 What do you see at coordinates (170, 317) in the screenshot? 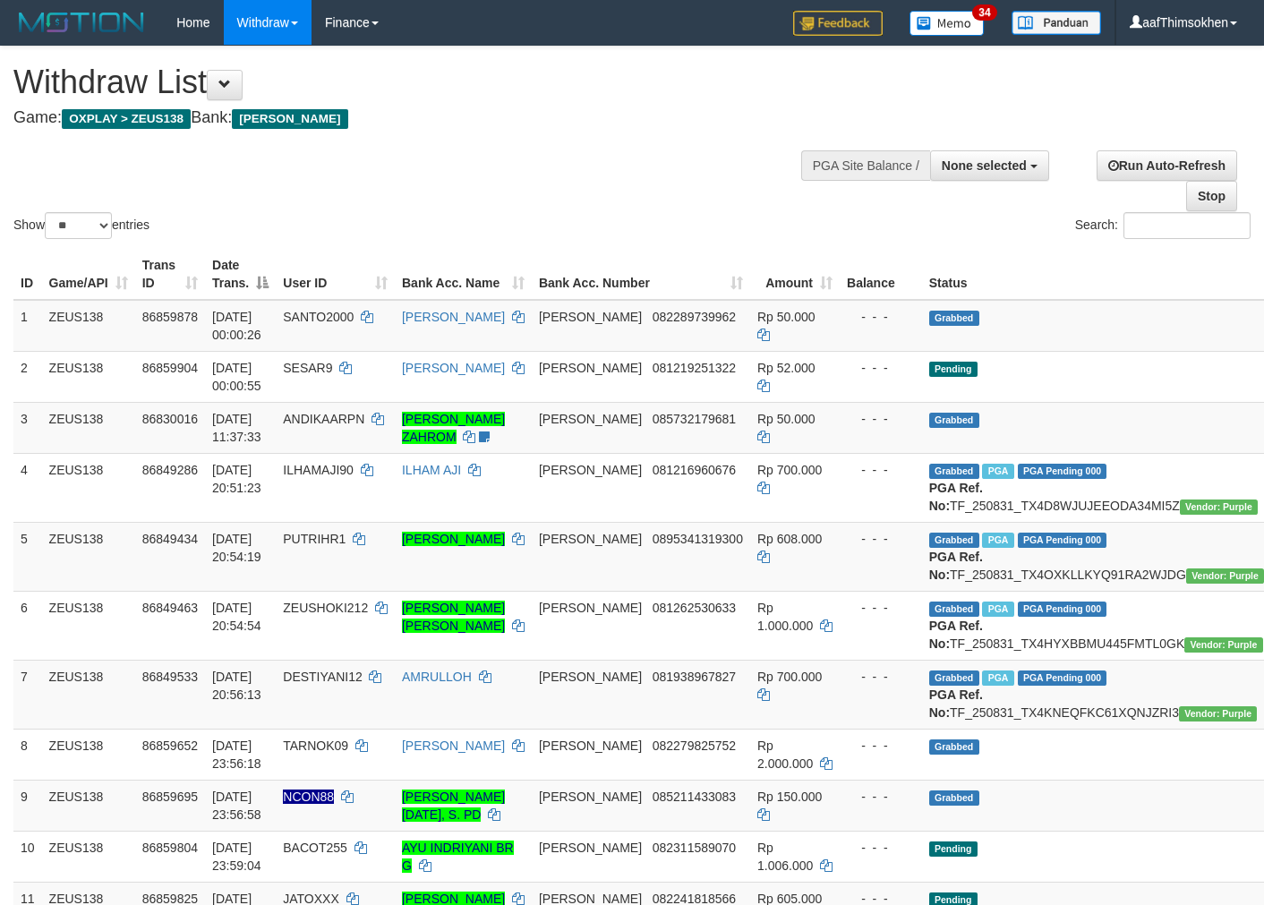
I see `span: 86859878` at bounding box center [170, 317].